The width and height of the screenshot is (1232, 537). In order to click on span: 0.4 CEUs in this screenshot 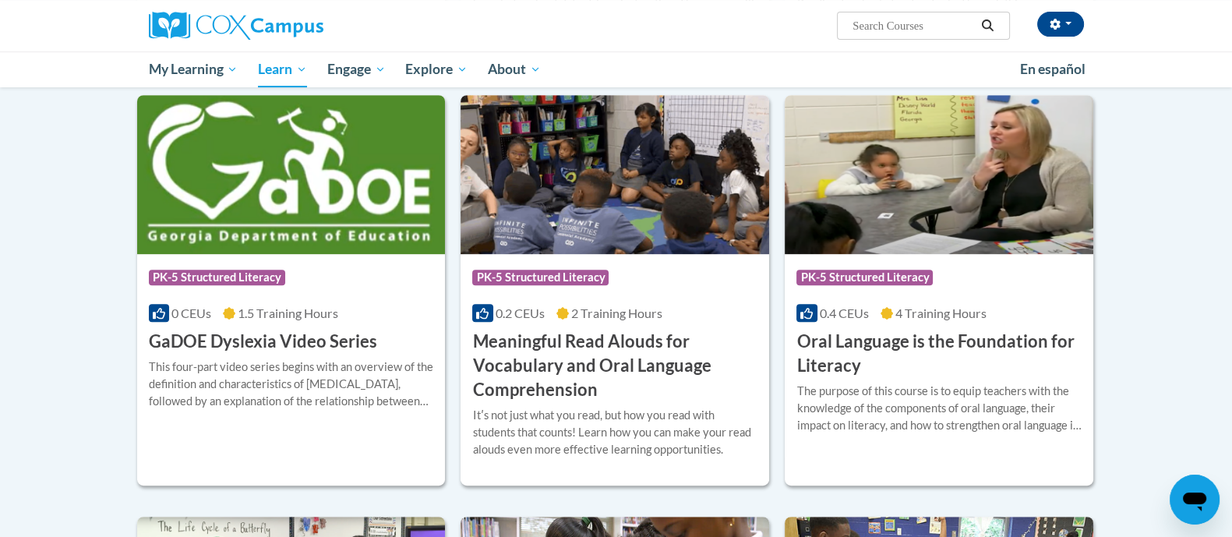, I will do `click(844, 312)`.